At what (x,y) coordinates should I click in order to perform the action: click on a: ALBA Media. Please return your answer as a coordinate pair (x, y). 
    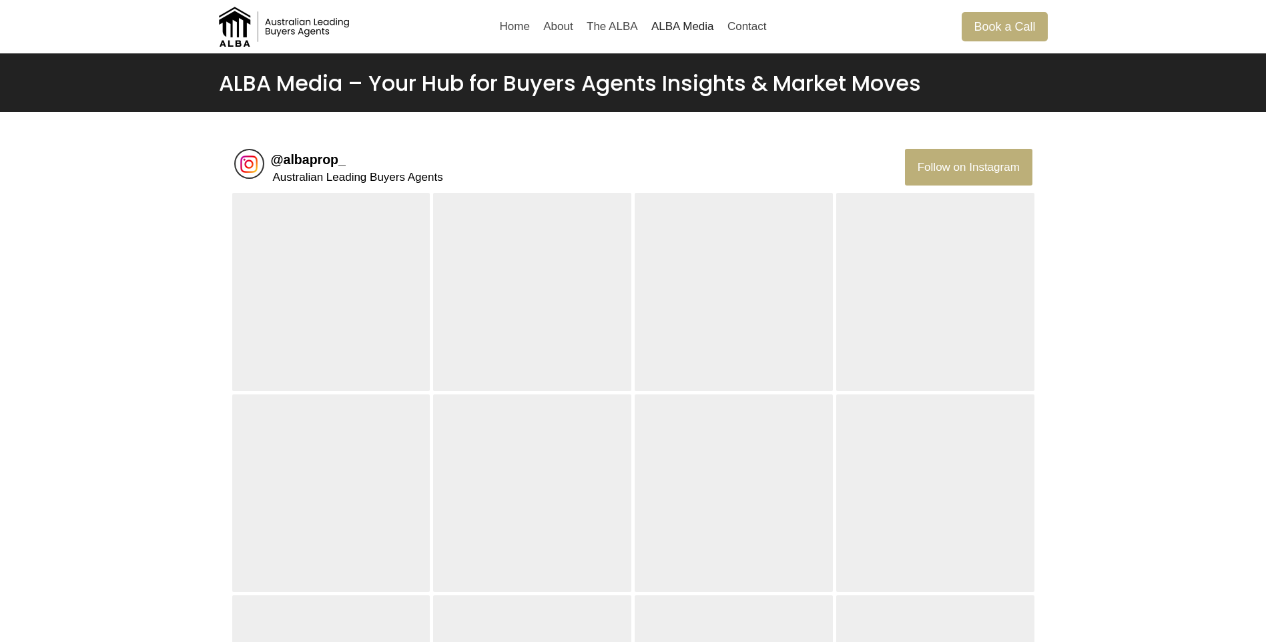
    Looking at the image, I should click on (683, 27).